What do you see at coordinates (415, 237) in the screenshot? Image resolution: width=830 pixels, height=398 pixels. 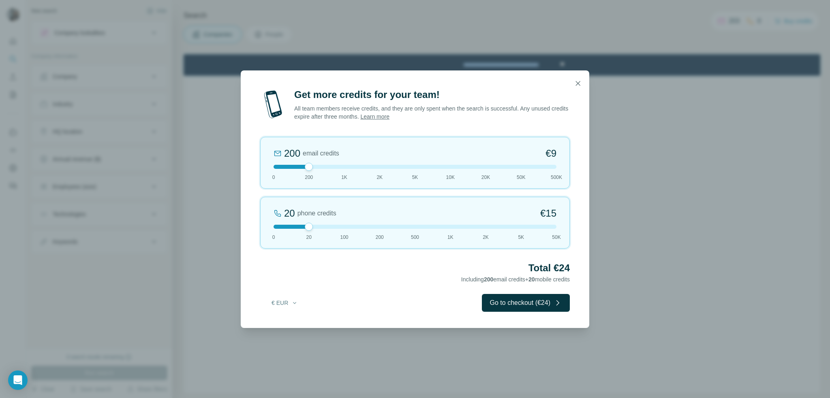 I see `span: 500` at bounding box center [415, 237].